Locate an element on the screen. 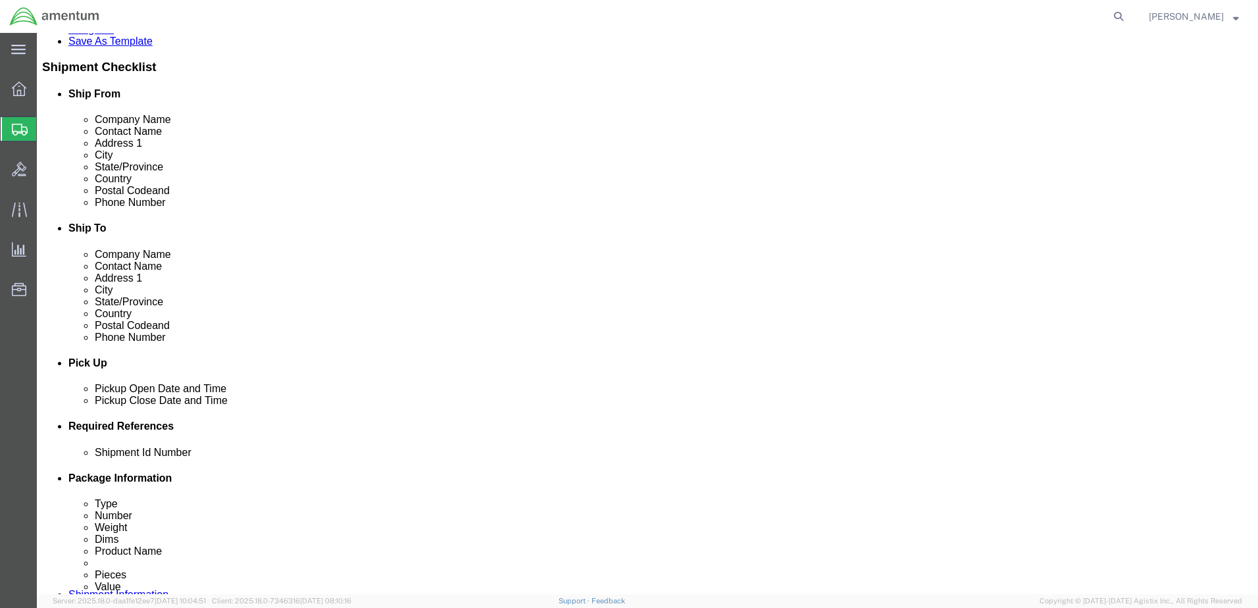 The height and width of the screenshot is (608, 1258). a: Feedback is located at coordinates (608, 601).